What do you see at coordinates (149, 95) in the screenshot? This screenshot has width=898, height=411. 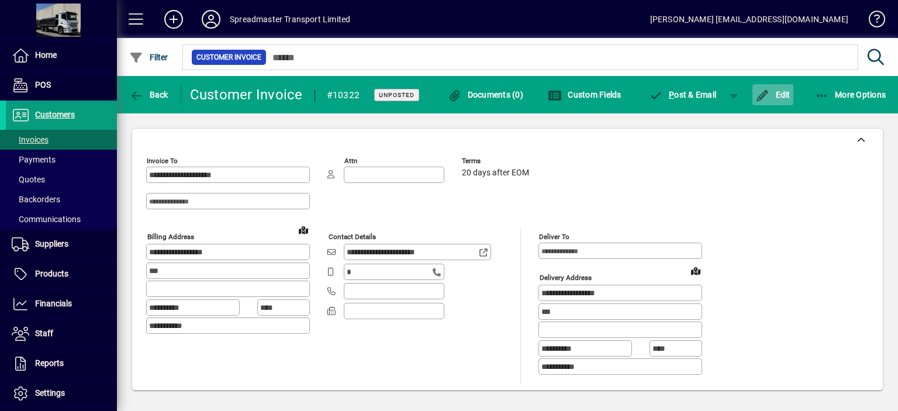 I see `app-page-header-button: Back` at bounding box center [149, 95].